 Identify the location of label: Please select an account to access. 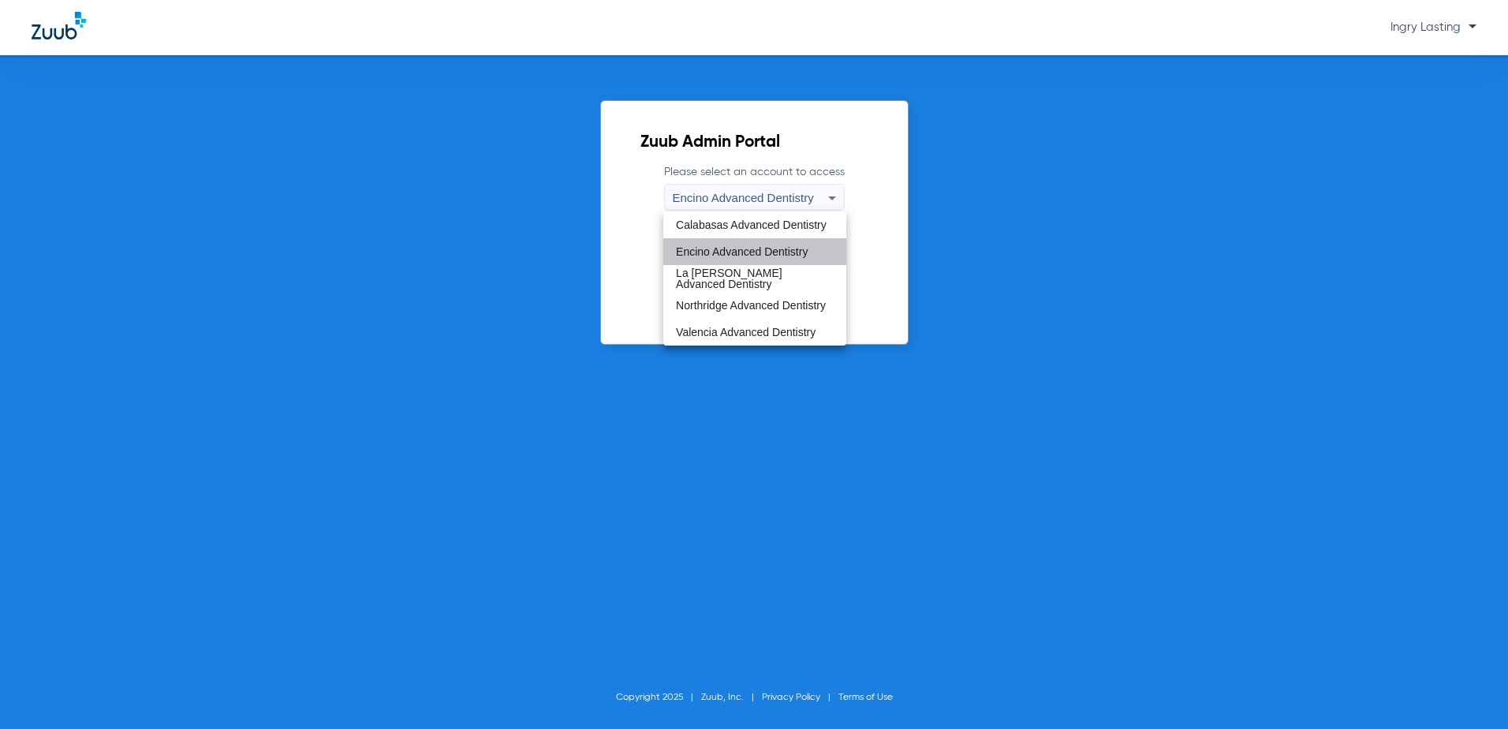
(754, 187).